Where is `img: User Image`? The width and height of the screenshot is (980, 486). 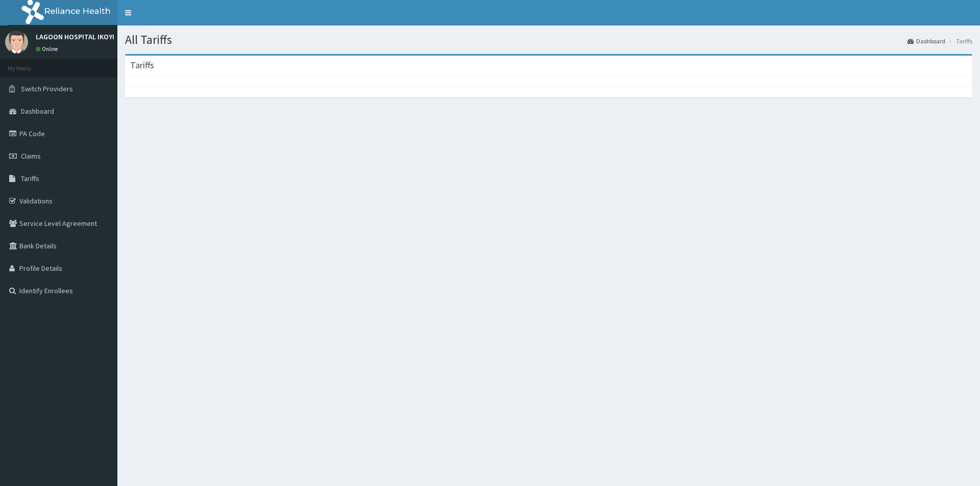 img: User Image is located at coordinates (16, 42).